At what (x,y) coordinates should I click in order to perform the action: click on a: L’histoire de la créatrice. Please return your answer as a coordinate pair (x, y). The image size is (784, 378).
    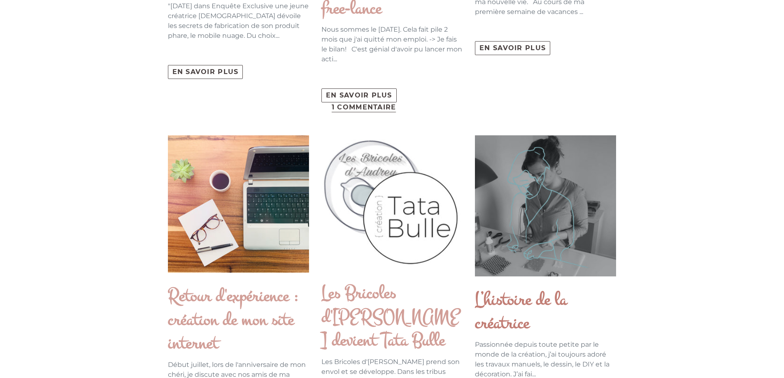
    Looking at the image, I should click on (545, 235).